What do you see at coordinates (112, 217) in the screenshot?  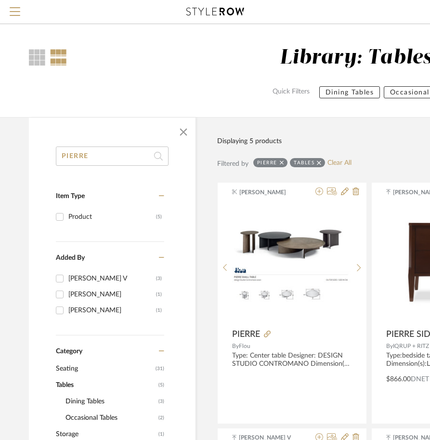 I see `div: Product` at bounding box center [112, 217].